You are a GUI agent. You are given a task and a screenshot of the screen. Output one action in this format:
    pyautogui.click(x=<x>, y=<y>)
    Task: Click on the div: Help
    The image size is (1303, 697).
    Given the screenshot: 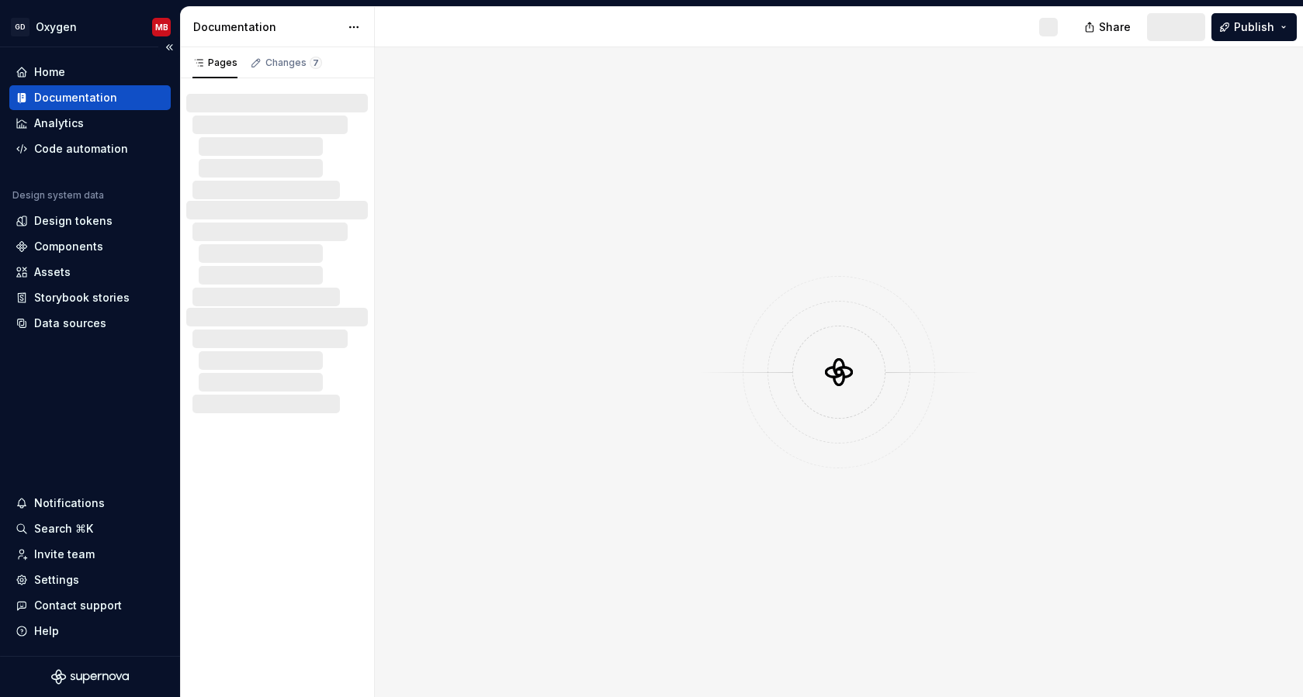 What is the action you would take?
    pyautogui.click(x=47, y=632)
    